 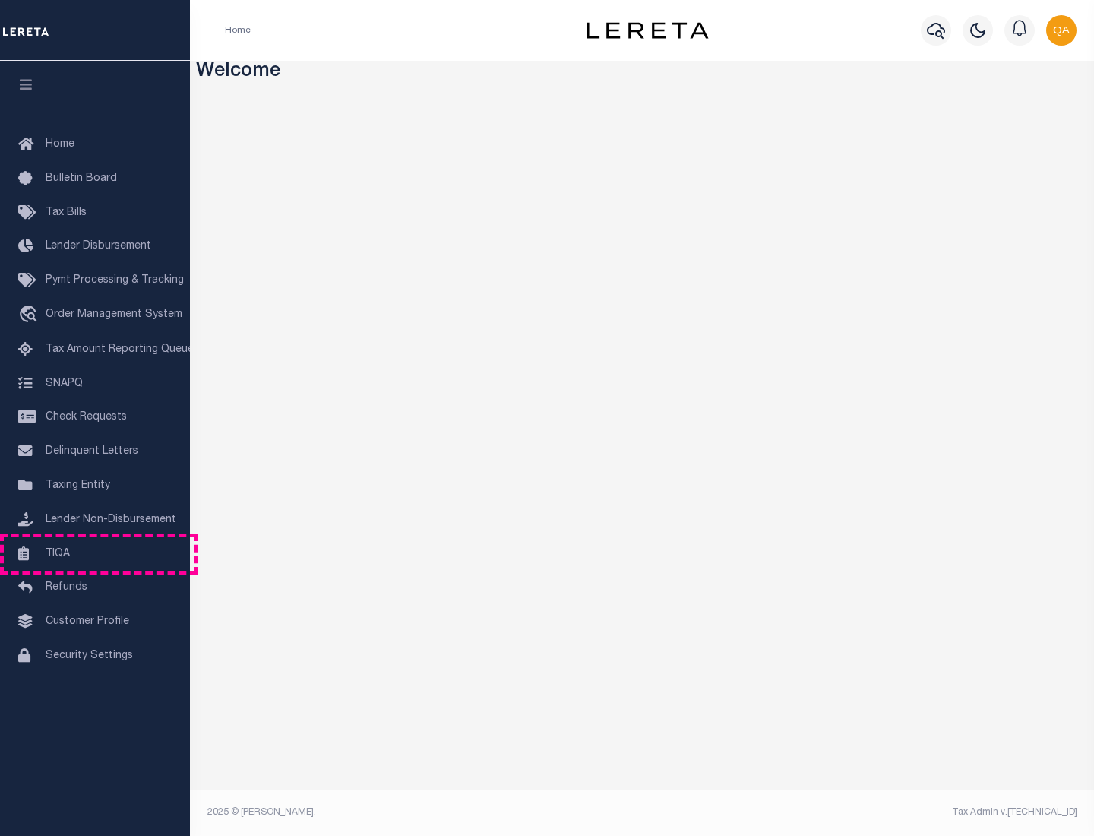 What do you see at coordinates (87, 622) in the screenshot?
I see `span: Customer Profile` at bounding box center [87, 622].